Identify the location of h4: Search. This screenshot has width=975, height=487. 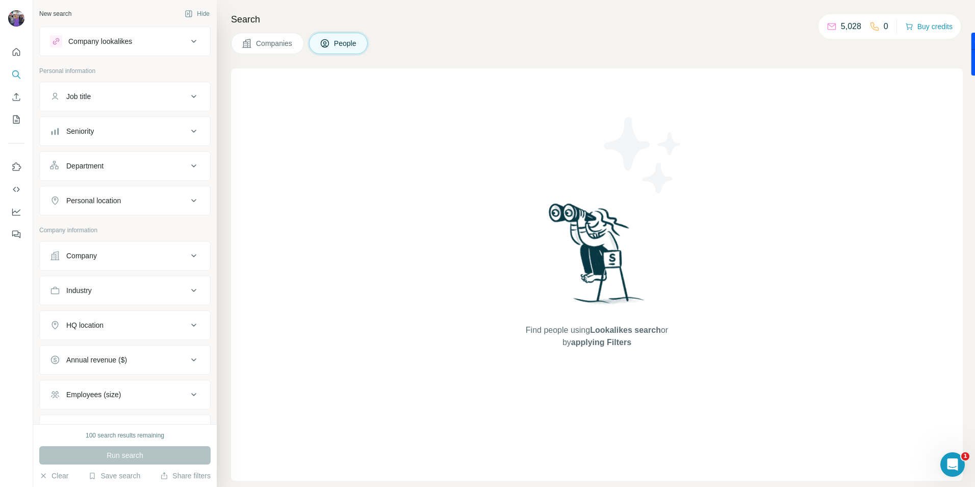
(597, 19).